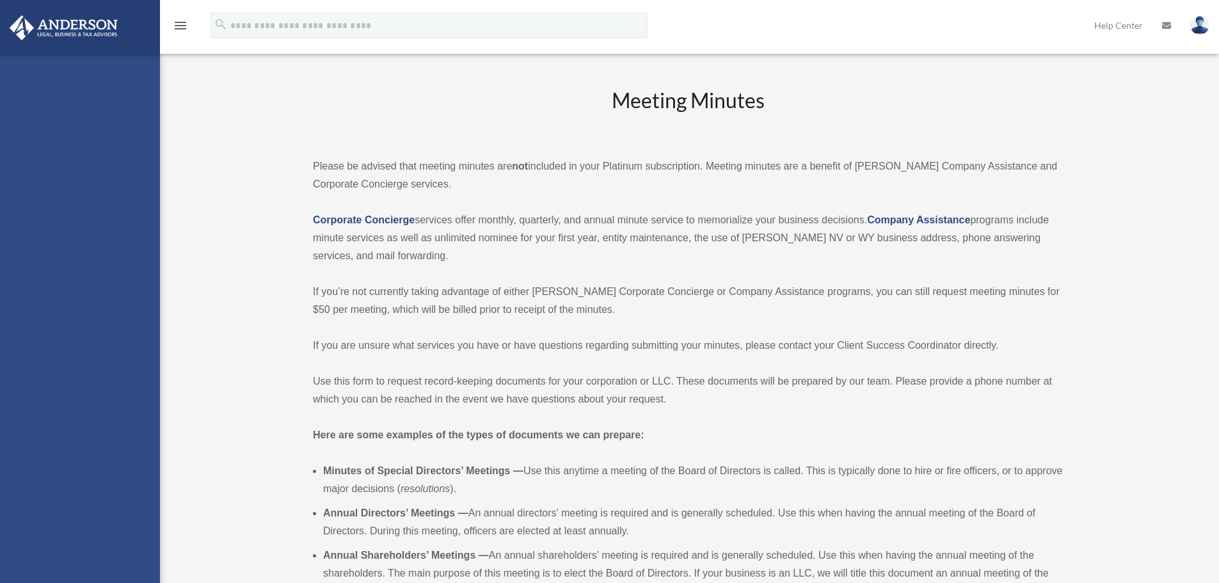 This screenshot has height=583, width=1219. What do you see at coordinates (918, 219) in the screenshot?
I see `a: Company Assistance` at bounding box center [918, 219].